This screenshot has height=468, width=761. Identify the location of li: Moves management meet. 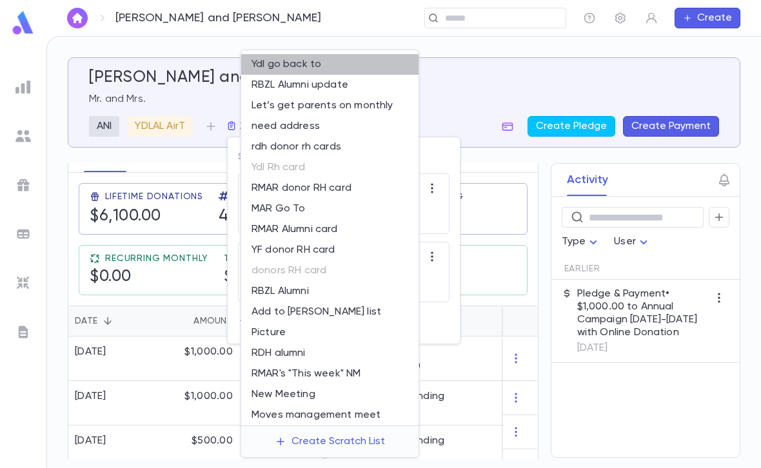
(329, 415).